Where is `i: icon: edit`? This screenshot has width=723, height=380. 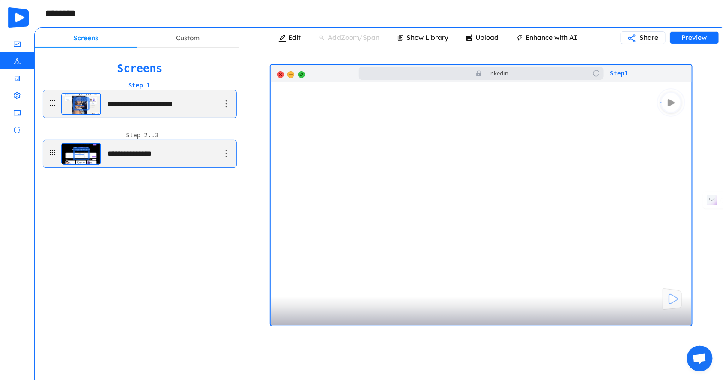
i: icon: edit is located at coordinates (282, 38).